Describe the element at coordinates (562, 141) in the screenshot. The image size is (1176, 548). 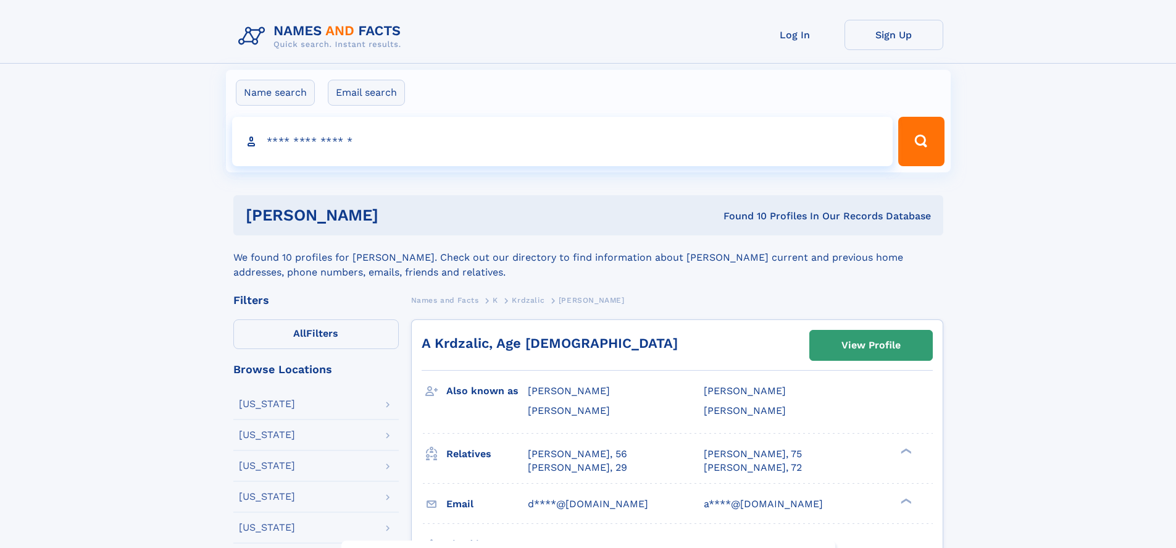
I see `input: search input` at that location.